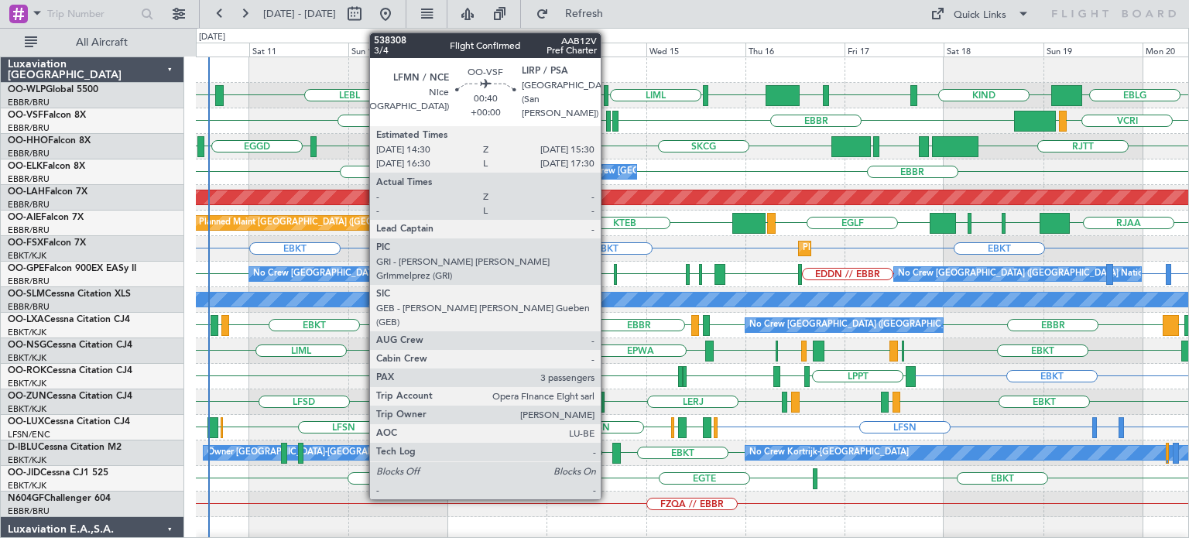 This screenshot has width=1189, height=538. I want to click on span: OO-WLP, so click(26, 90).